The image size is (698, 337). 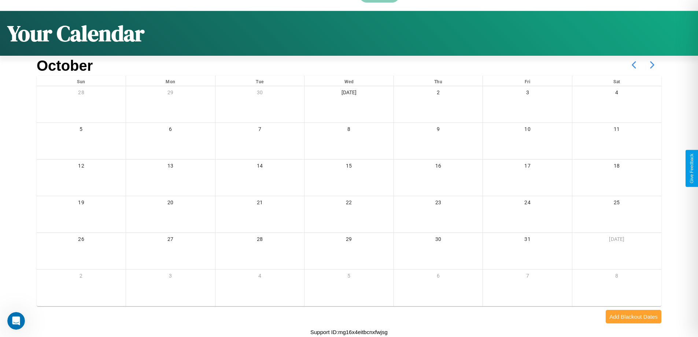 What do you see at coordinates (349, 167) in the screenshot?
I see `div: 15` at bounding box center [349, 167].